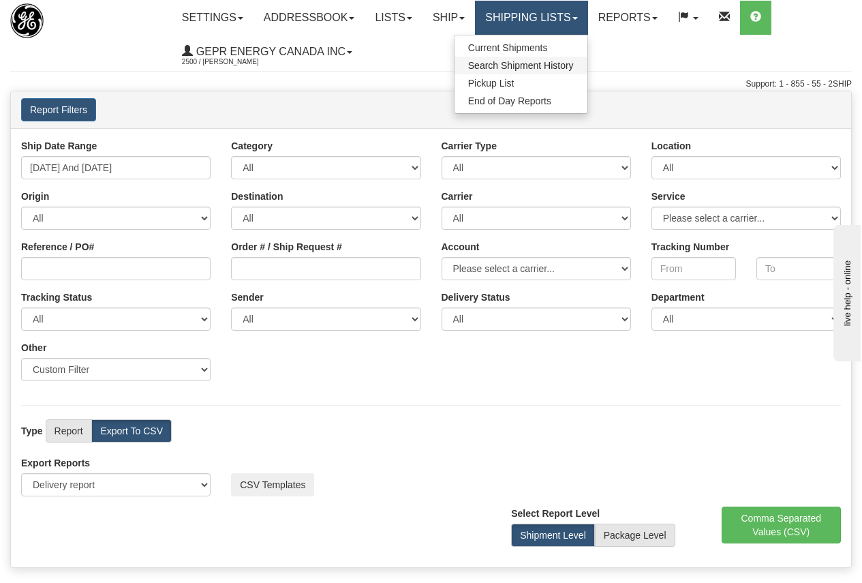 The width and height of the screenshot is (862, 583). I want to click on label: Other, so click(33, 347).